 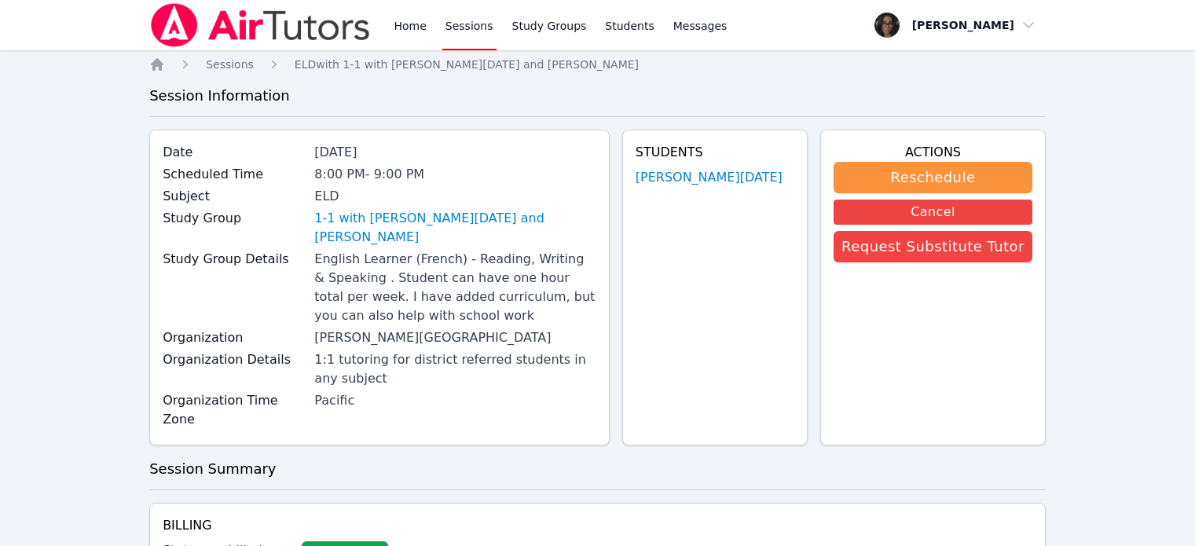 I want to click on label: Organization Time Zone, so click(x=233, y=410).